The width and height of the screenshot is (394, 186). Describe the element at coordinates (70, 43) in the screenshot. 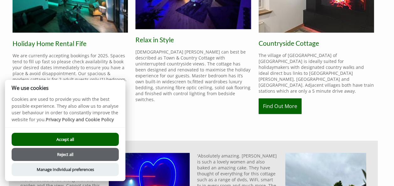

I see `h2: Holiday Home Rental Fife` at that location.